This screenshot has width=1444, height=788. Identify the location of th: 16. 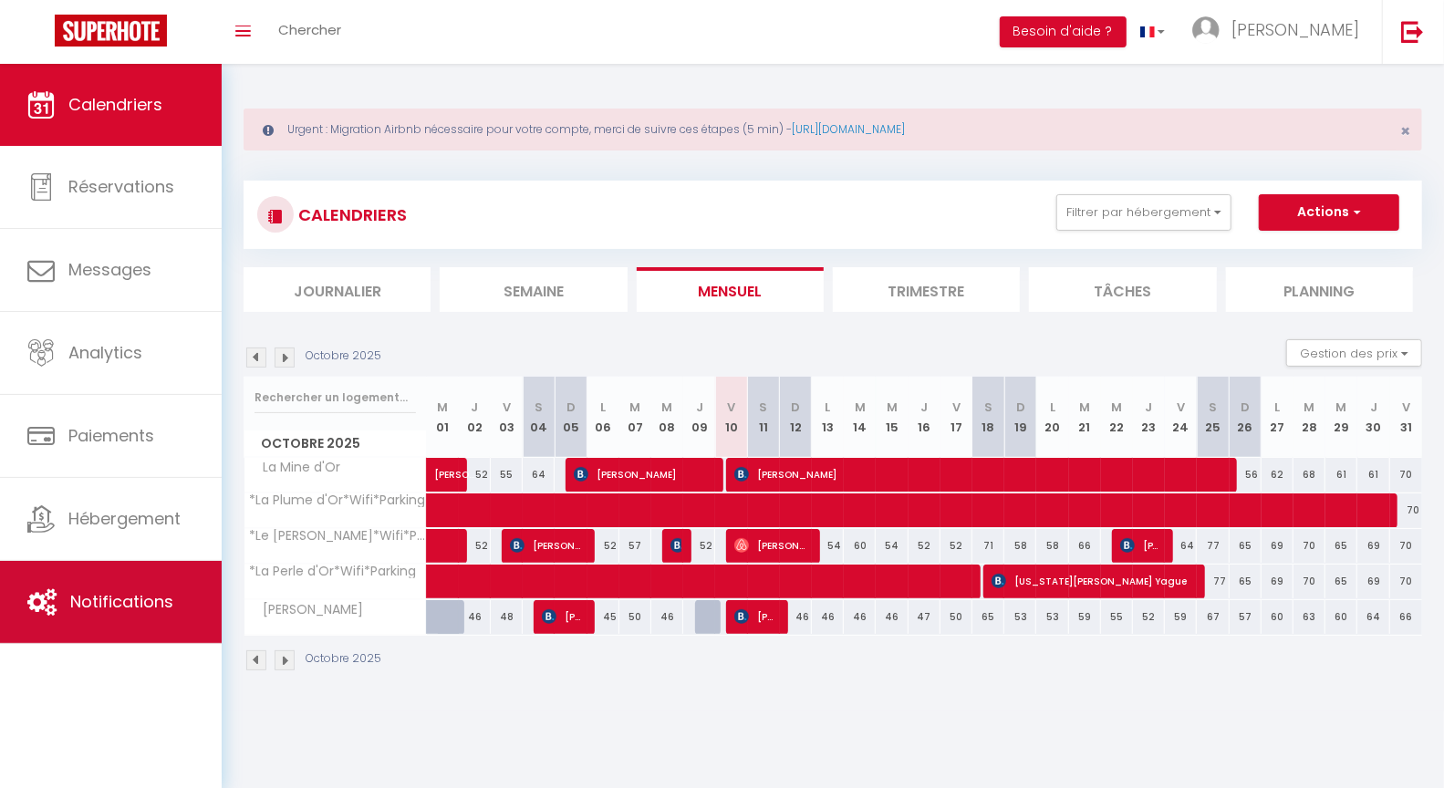
(924, 417).